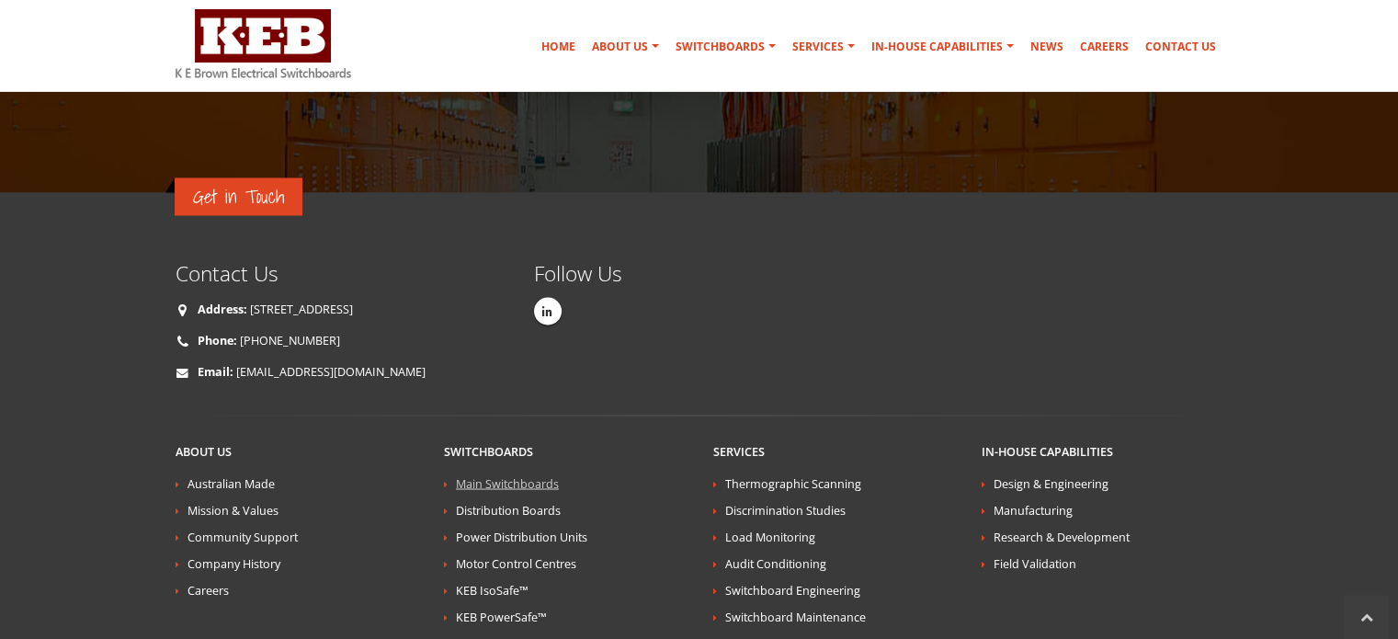 This screenshot has height=639, width=1398. What do you see at coordinates (341, 272) in the screenshot?
I see `h4: Contact Us` at bounding box center [341, 272].